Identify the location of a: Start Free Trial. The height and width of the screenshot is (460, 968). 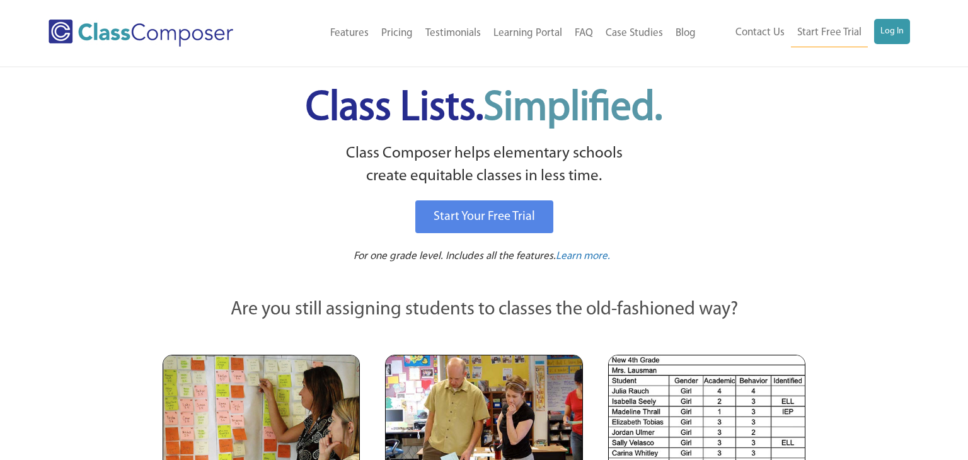
(829, 33).